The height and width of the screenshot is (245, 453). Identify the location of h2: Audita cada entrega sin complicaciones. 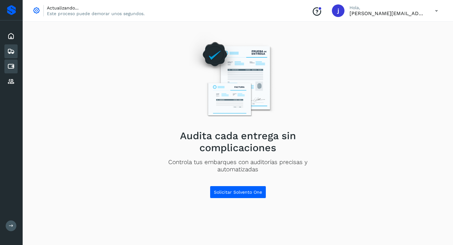
(238, 142).